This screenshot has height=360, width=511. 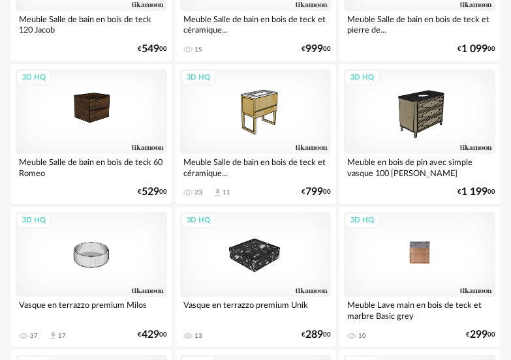 What do you see at coordinates (91, 134) in the screenshot?
I see `a: 3D HQ Meuble Salle de bain en bois de teck 60 Romeo €52900` at bounding box center [91, 134].